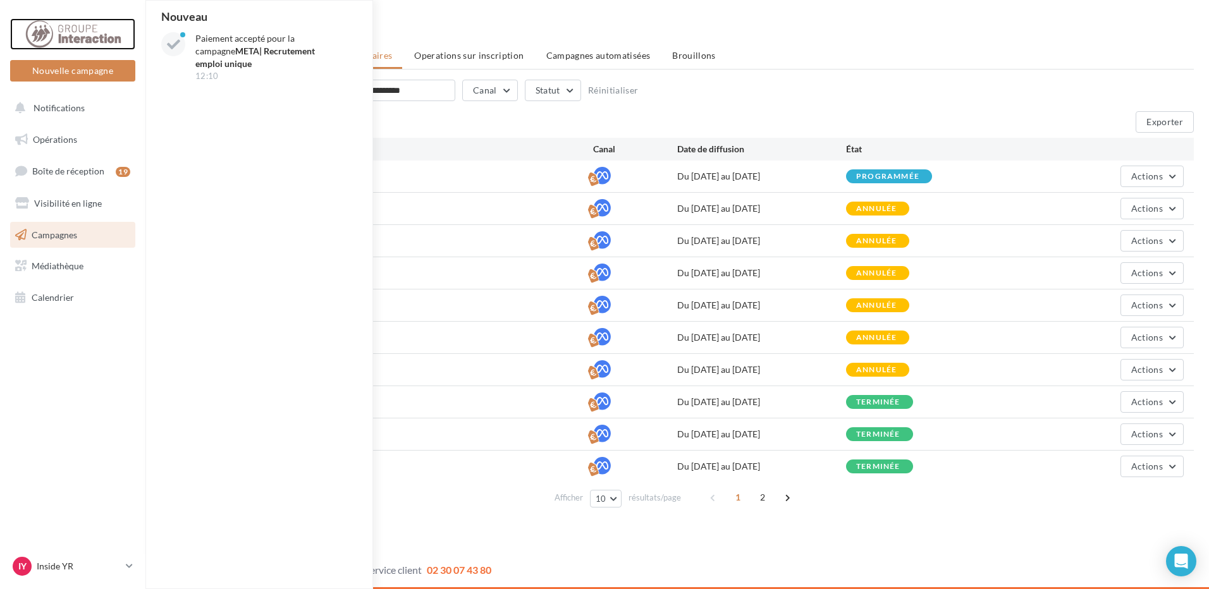 This screenshot has height=589, width=1209. I want to click on div: Open Intercom Messenger, so click(1181, 562).